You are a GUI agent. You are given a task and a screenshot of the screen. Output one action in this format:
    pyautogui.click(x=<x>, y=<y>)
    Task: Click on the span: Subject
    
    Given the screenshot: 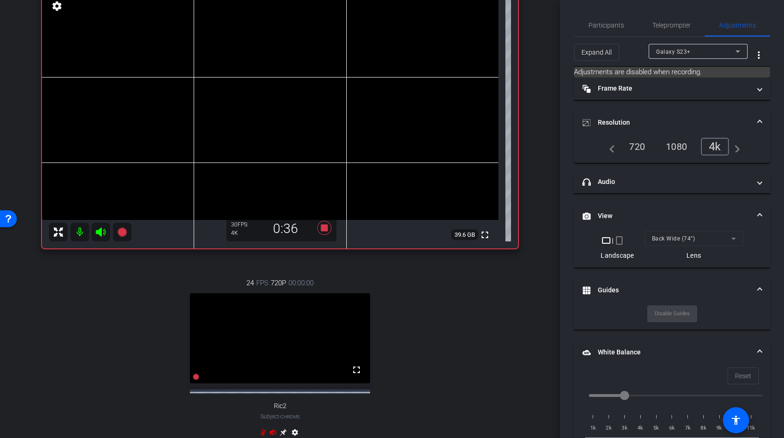 What is the action you would take?
    pyautogui.click(x=280, y=416)
    